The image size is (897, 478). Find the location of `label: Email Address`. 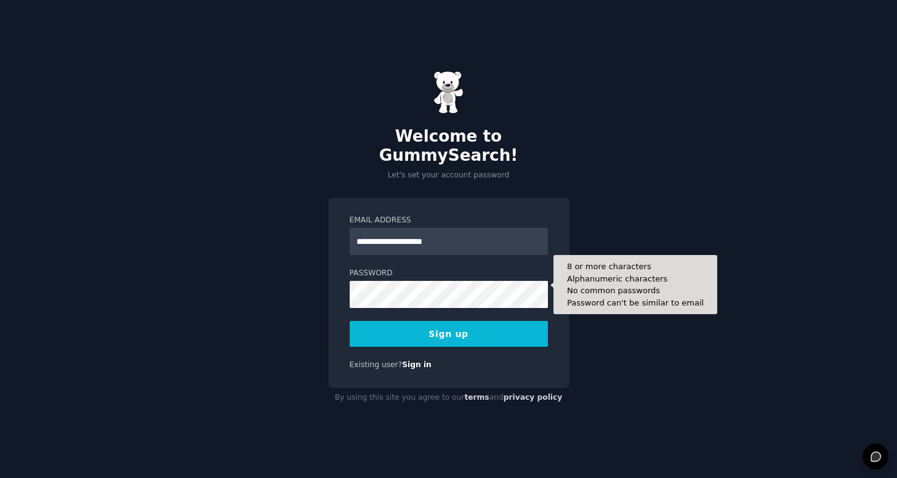

label: Email Address is located at coordinates (449, 220).